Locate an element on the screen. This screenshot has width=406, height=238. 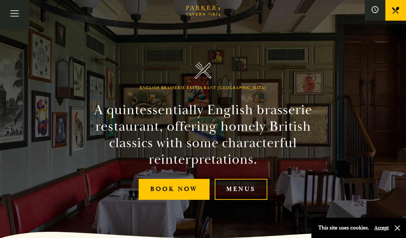
button: Close and accept is located at coordinates (397, 228).